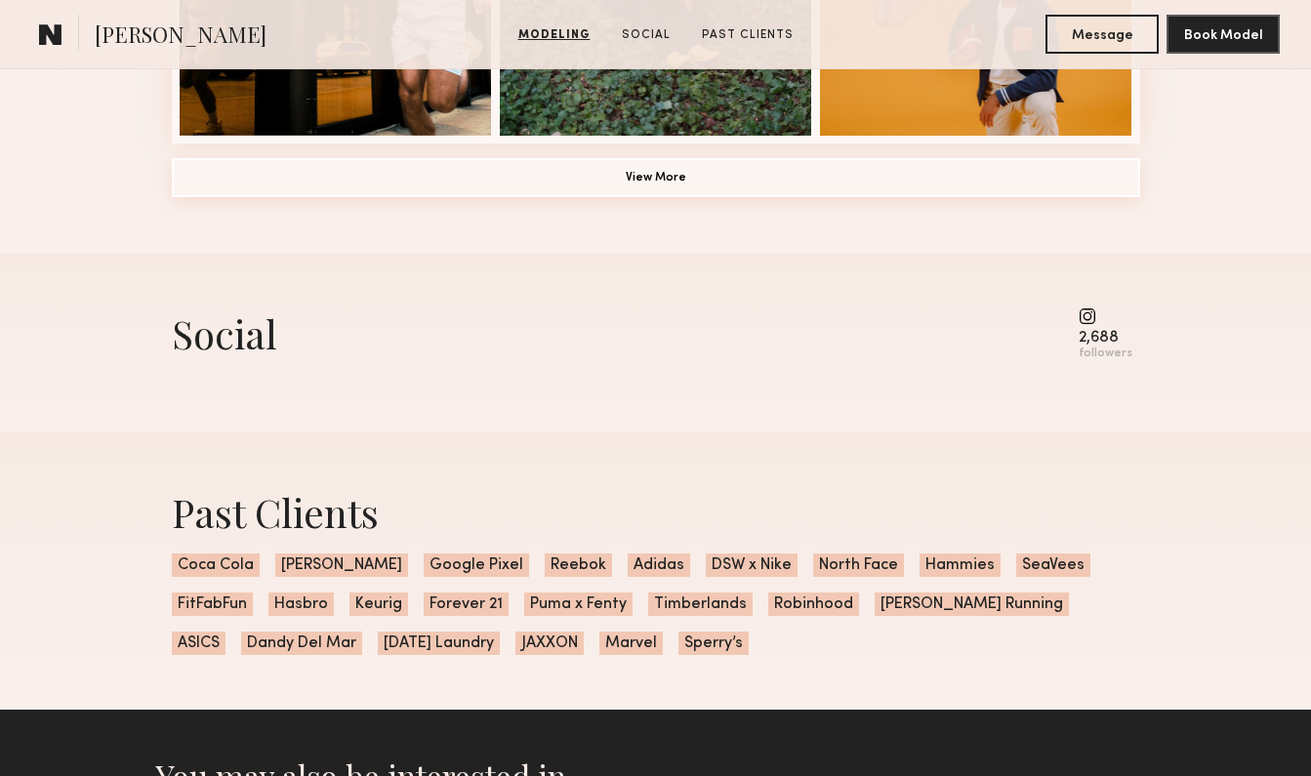 The width and height of the screenshot is (1311, 776). Describe the element at coordinates (659, 565) in the screenshot. I see `span: Adidas` at that location.